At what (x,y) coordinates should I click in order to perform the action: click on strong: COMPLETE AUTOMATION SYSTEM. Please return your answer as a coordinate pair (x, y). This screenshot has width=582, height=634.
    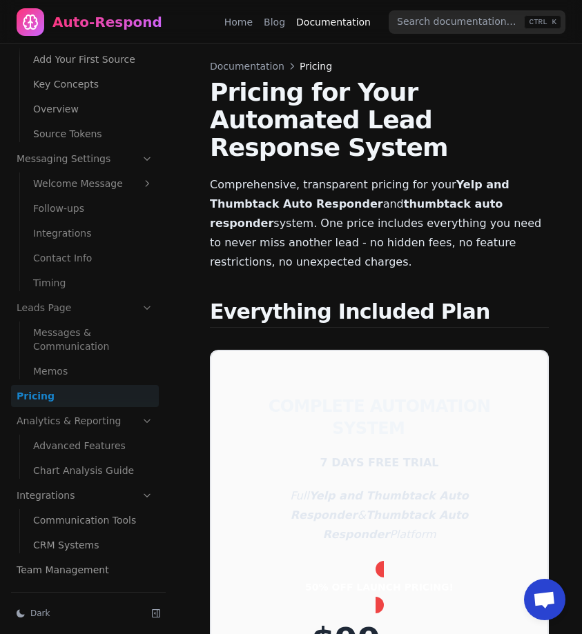
    Looking at the image, I should click on (379, 417).